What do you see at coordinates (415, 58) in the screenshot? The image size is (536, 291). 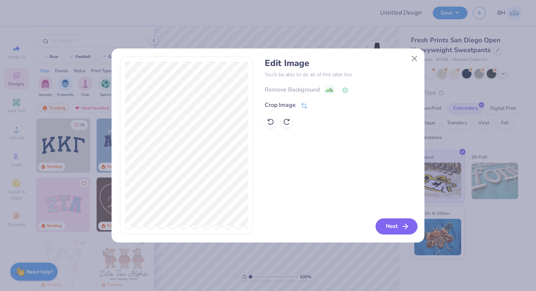 I see `button: Close` at bounding box center [415, 58].